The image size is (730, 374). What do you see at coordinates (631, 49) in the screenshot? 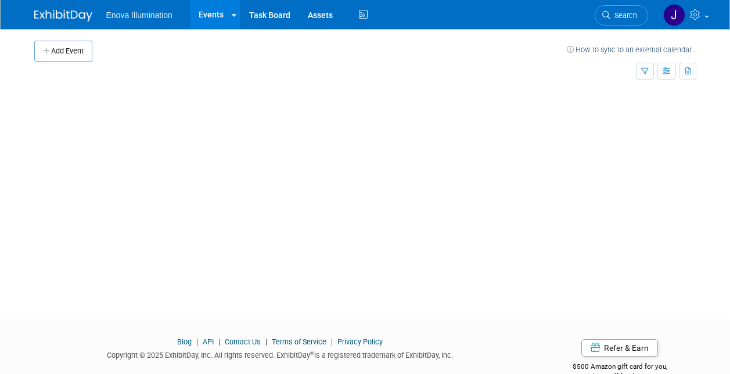
I see `a: How to sync to an external calendar...` at bounding box center [631, 49].